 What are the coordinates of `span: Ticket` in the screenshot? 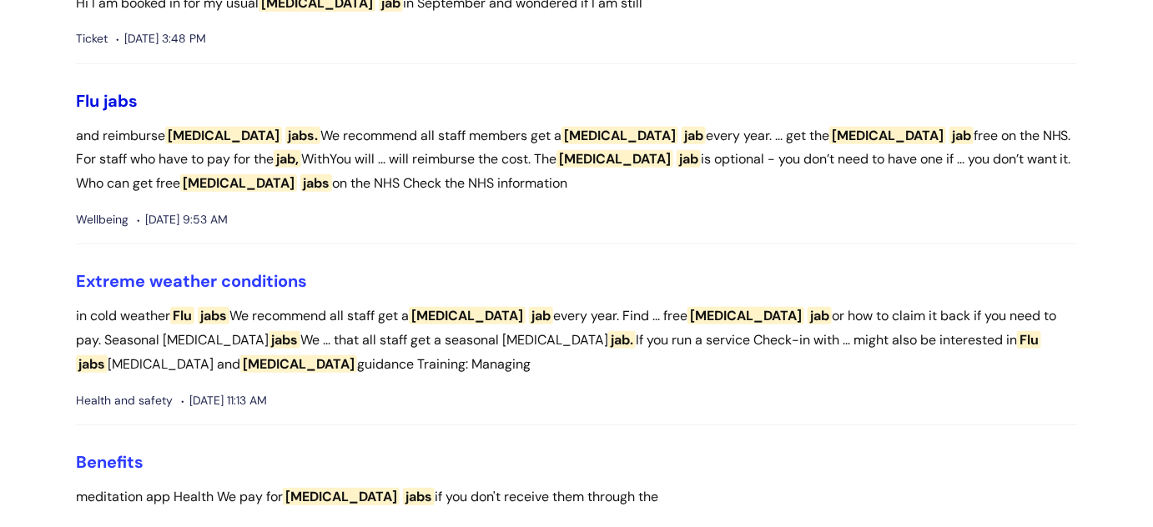 It's located at (92, 38).